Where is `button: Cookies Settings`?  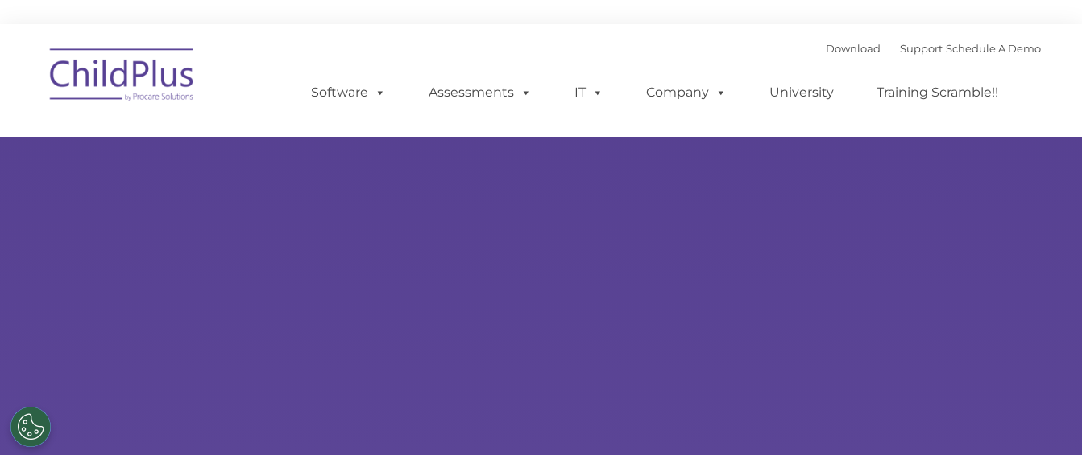
button: Cookies Settings is located at coordinates (31, 427).